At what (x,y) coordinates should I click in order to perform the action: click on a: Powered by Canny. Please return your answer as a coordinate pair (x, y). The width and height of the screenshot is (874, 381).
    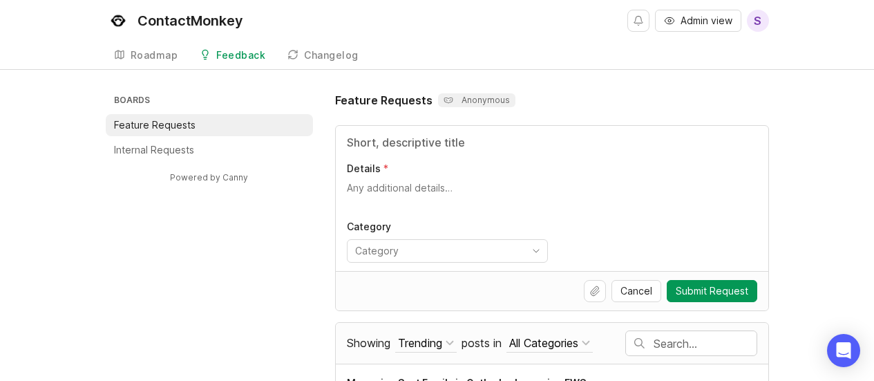
    Looking at the image, I should click on (209, 177).